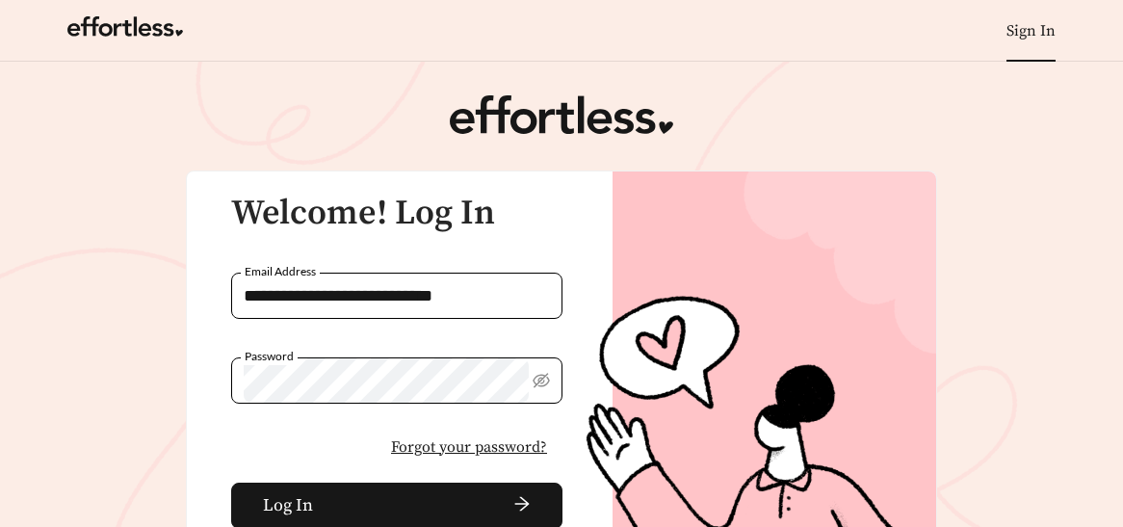 Image resolution: width=1123 pixels, height=527 pixels. I want to click on button: Forgot your password?, so click(469, 447).